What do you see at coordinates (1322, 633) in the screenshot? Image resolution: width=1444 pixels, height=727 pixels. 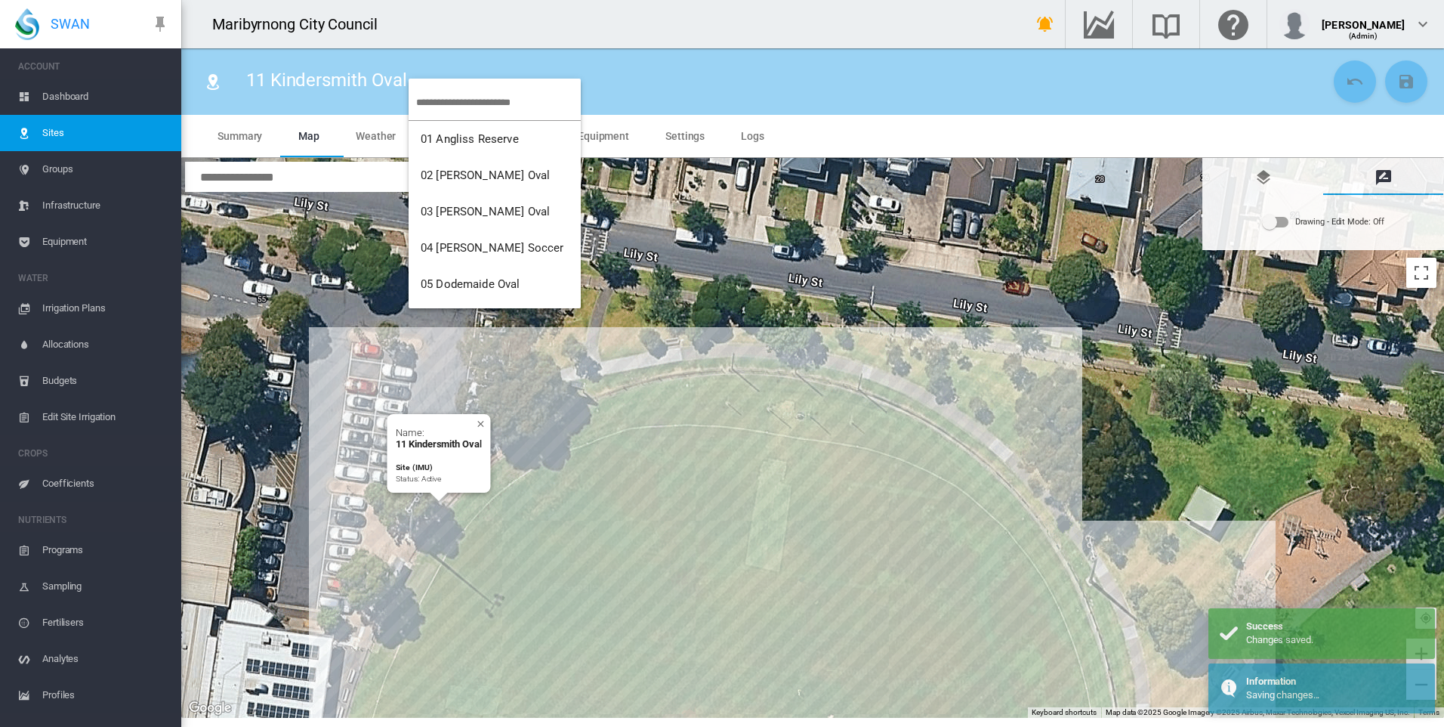 I see `div: Success Changes saved.` at bounding box center [1322, 633].